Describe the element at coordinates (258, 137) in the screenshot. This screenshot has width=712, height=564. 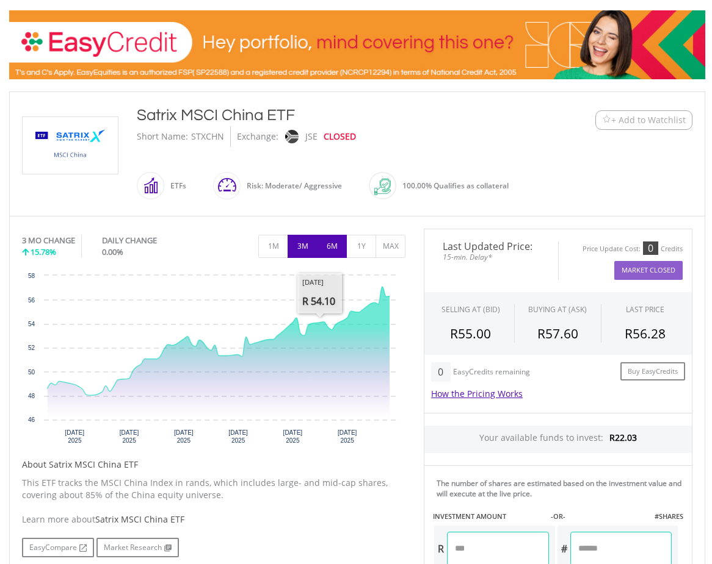
I see `div: Exchange:` at that location.